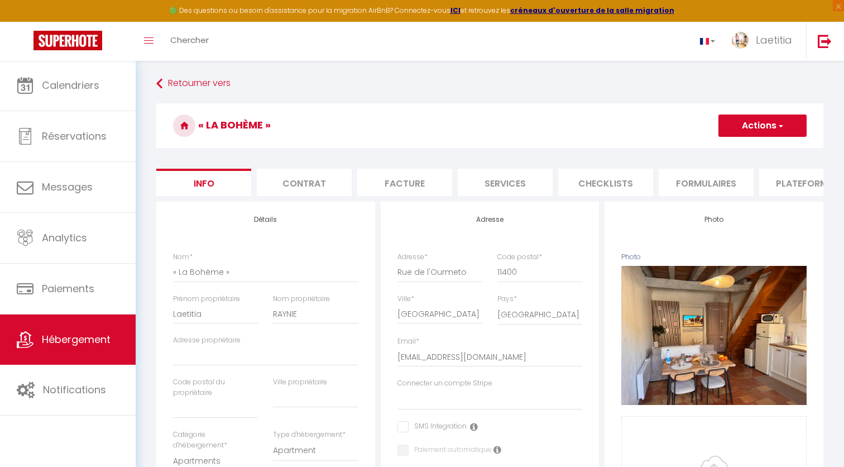 This screenshot has width=844, height=467. Describe the element at coordinates (408, 341) in the screenshot. I see `label: Email` at that location.